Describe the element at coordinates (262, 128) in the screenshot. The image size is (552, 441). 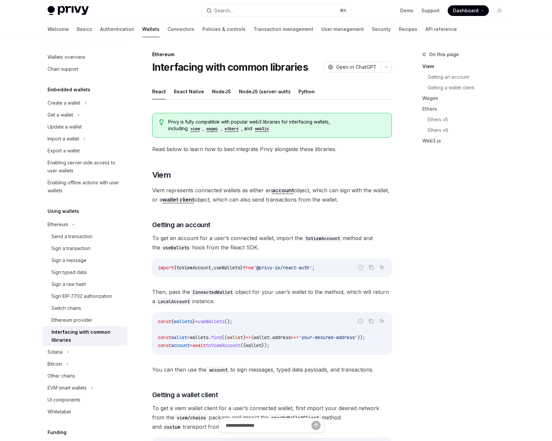
I see `a: web3js` at that location.